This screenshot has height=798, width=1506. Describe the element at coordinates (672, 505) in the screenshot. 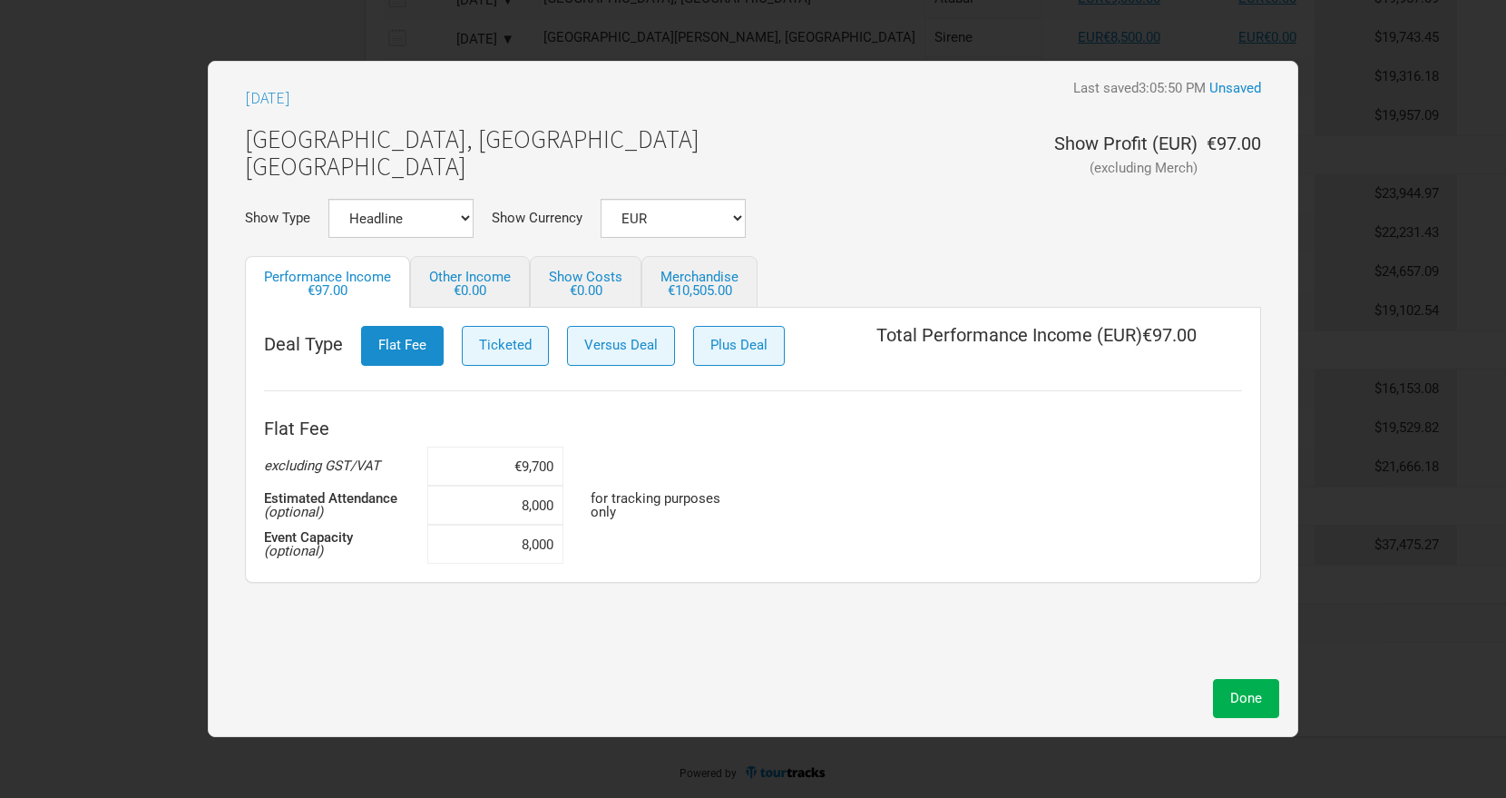

I see `td: for tracking purposes only` at that location.